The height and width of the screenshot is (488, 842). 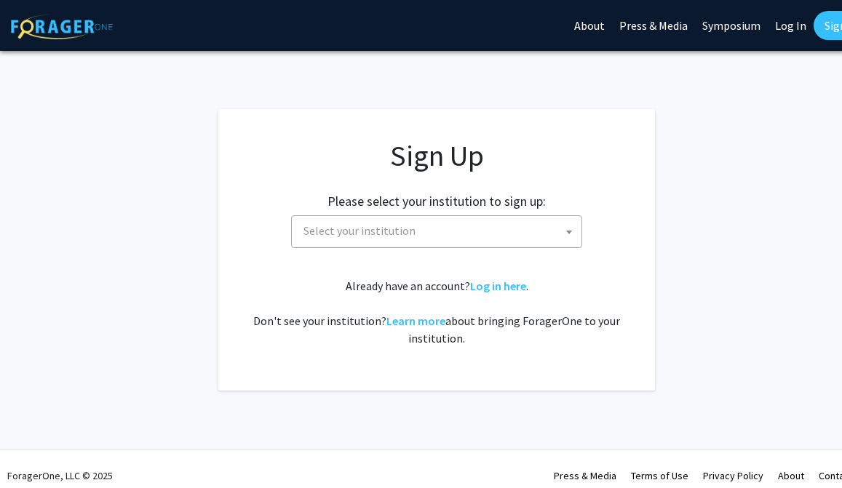 I want to click on h2: Please select your institution to sign up:, so click(x=437, y=202).